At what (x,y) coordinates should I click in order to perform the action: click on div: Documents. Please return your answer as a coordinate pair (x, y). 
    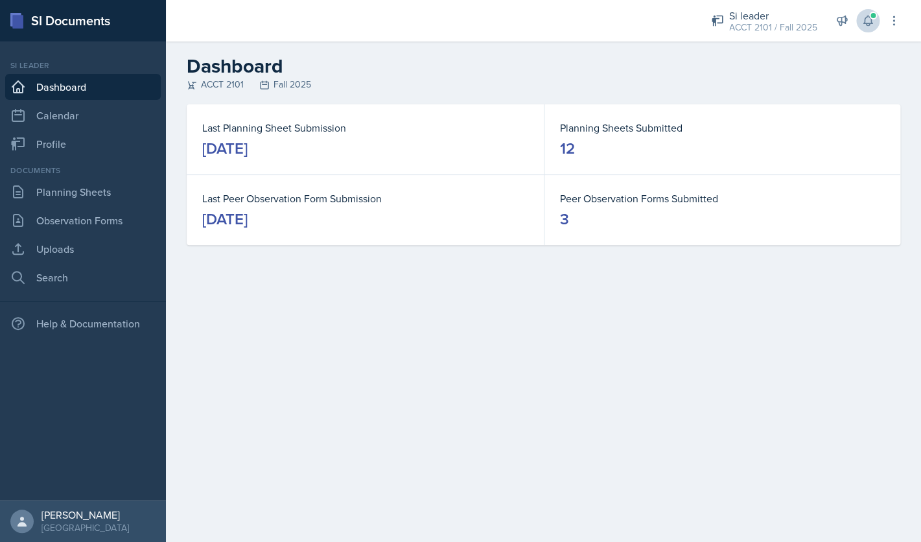
    Looking at the image, I should click on (83, 170).